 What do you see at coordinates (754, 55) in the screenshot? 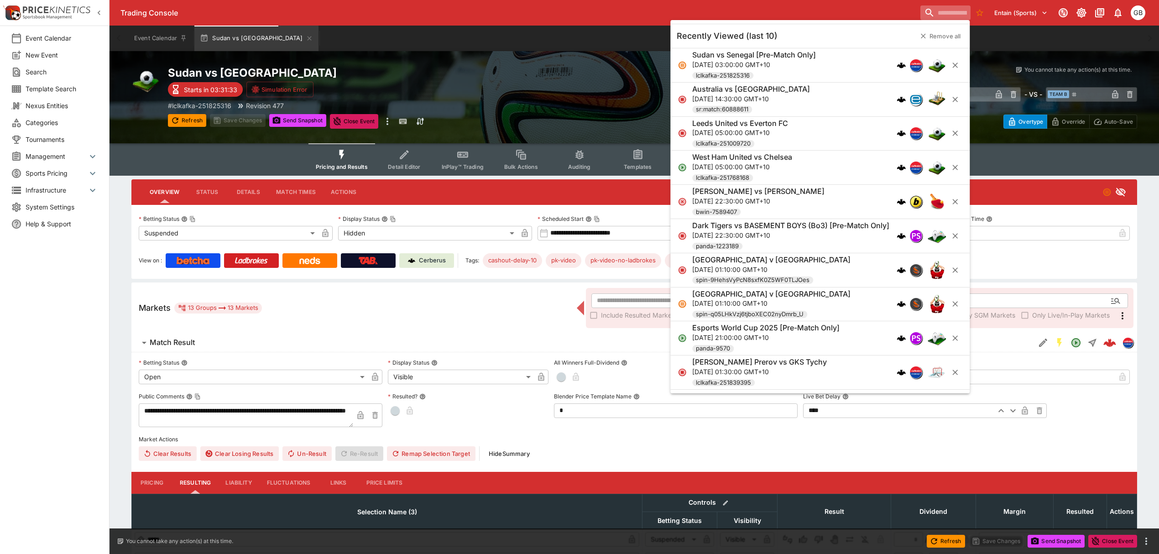
I see `h6: Sudan vs Senegal [Pre-Match Only]` at bounding box center [754, 55].